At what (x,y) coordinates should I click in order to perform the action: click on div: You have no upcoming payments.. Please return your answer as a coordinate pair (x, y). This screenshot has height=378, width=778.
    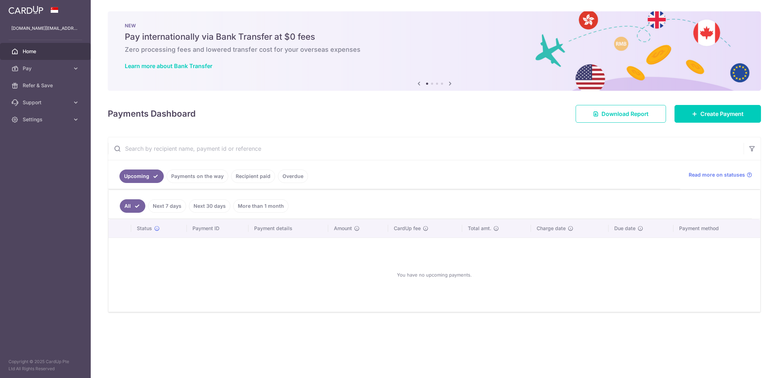
    Looking at the image, I should click on (434, 275).